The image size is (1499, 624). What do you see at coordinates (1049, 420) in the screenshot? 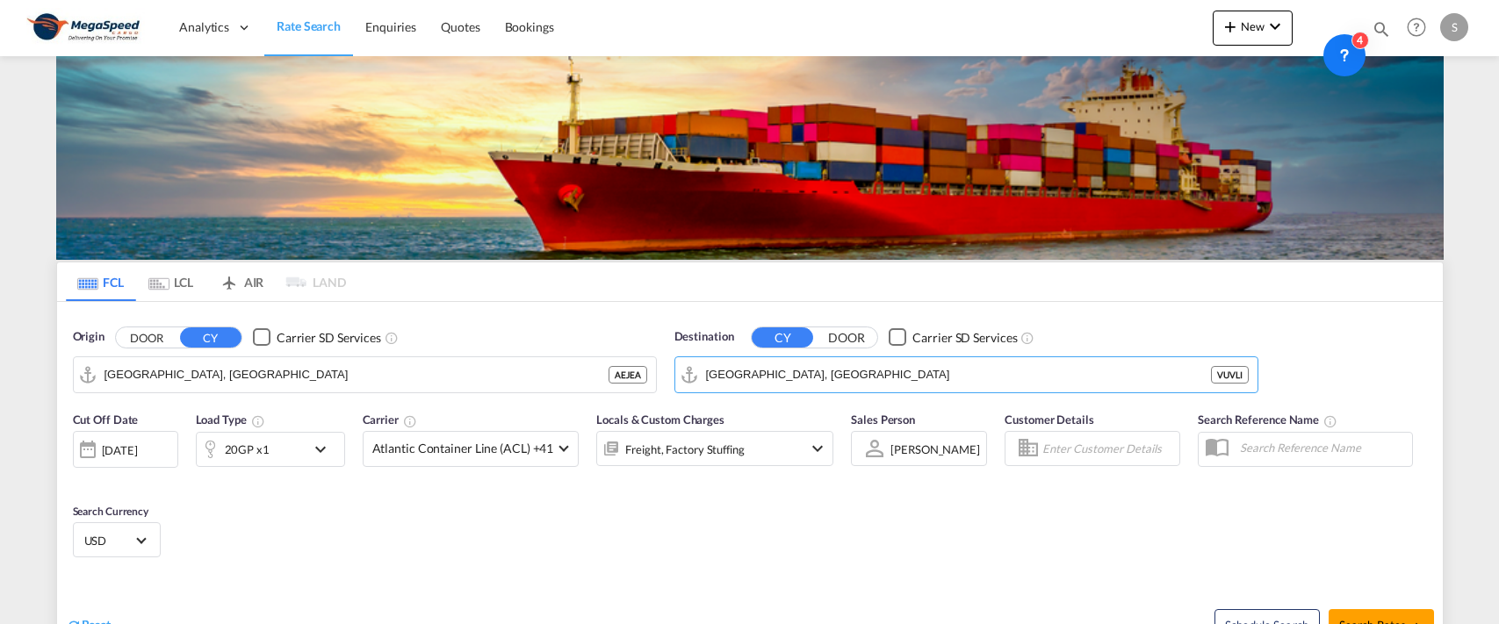
I see `span: Customer Details` at bounding box center [1049, 420].